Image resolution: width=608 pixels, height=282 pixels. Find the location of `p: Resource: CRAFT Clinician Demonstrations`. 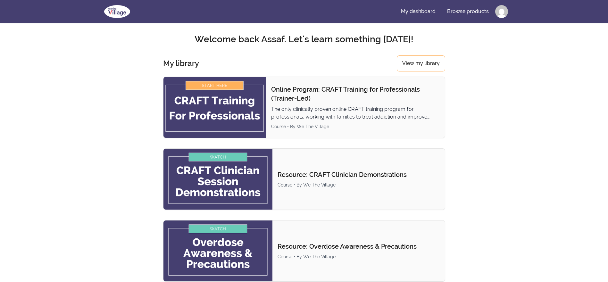

p: Resource: CRAFT Clinician Demonstrations is located at coordinates (358, 175).